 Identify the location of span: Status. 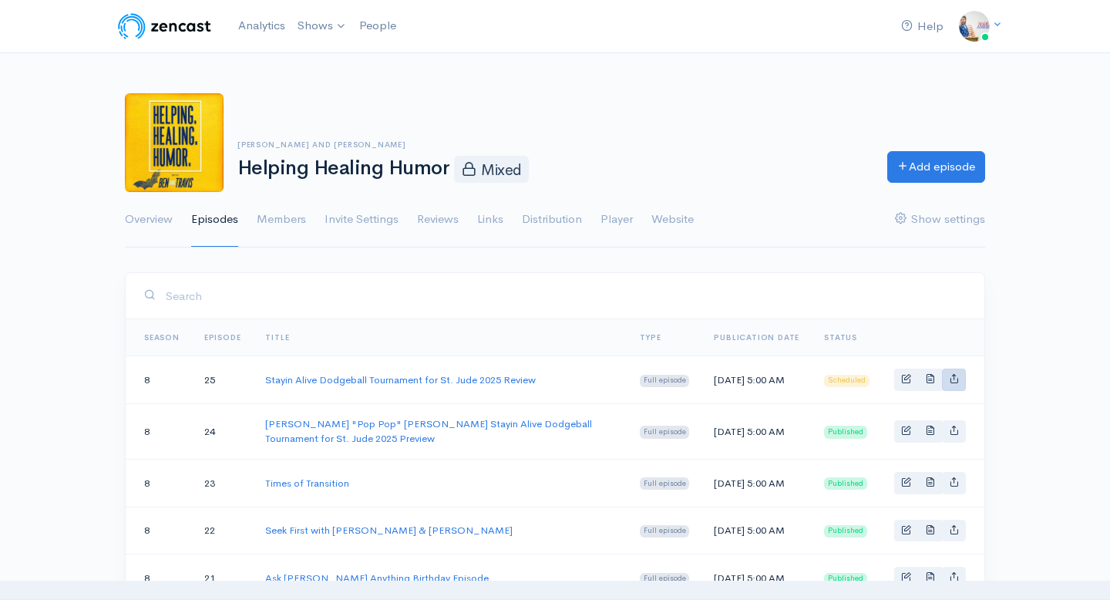
(841, 337).